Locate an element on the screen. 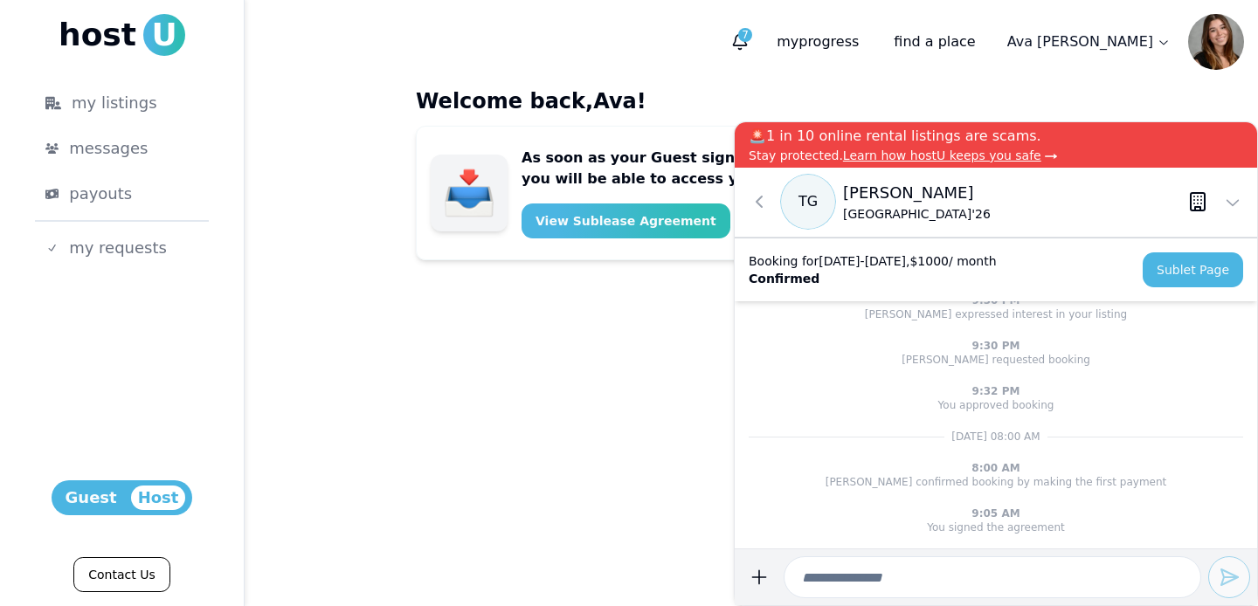  span: Host is located at coordinates (158, 498).